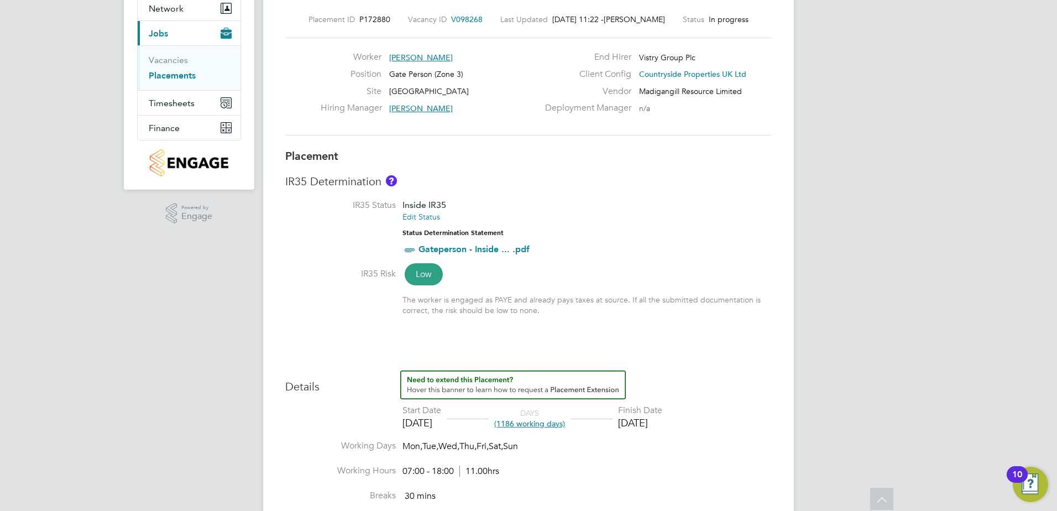  Describe the element at coordinates (332, 19) in the screenshot. I see `label: Placement ID` at that location.